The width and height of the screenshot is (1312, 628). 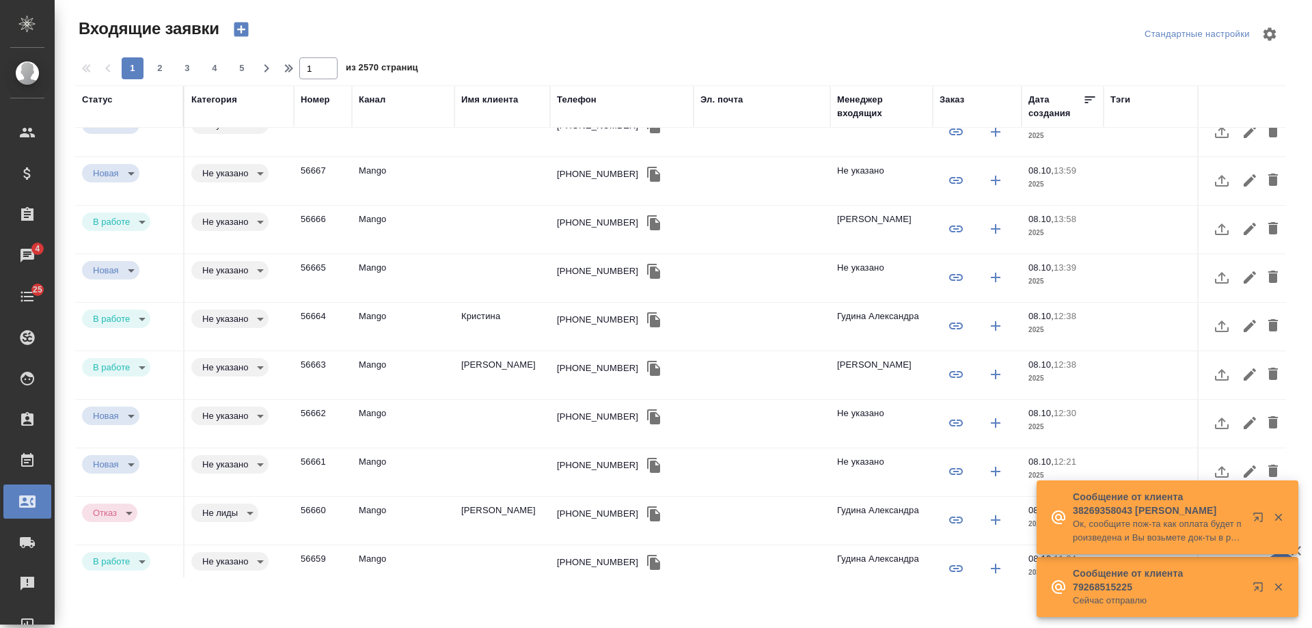 I want to click on div: Статус, so click(x=97, y=100).